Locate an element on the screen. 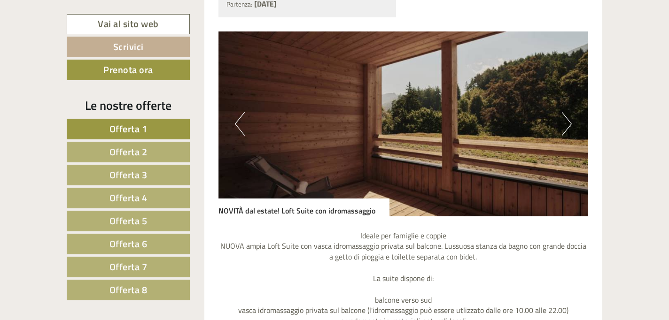  button: Next is located at coordinates (567, 124).